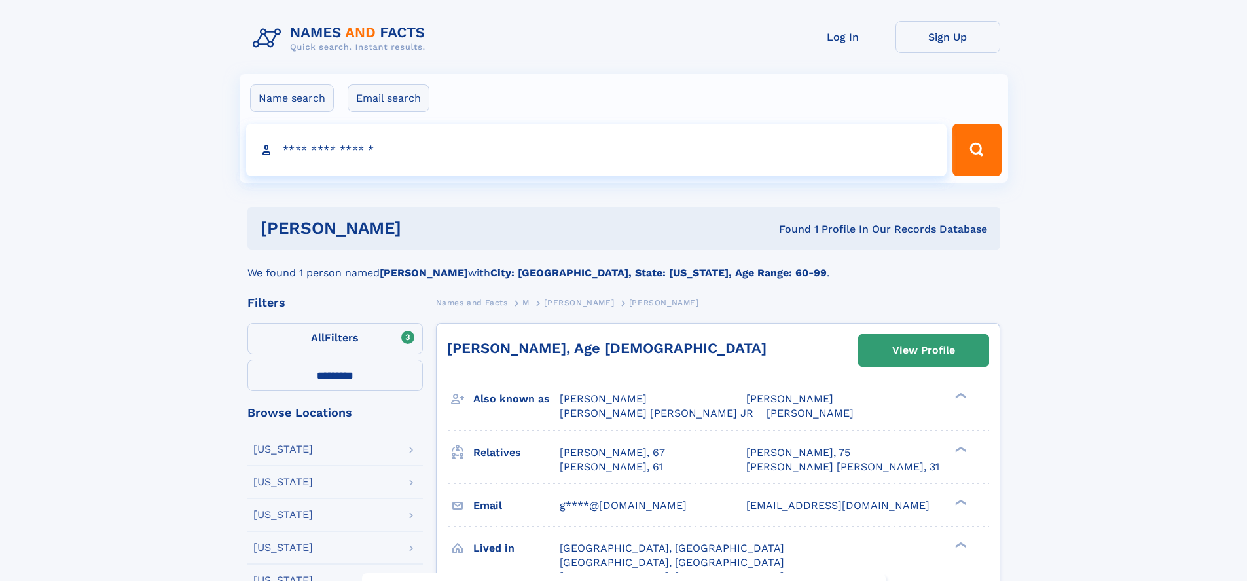 This screenshot has height=581, width=1247. I want to click on label: Name search, so click(292, 98).